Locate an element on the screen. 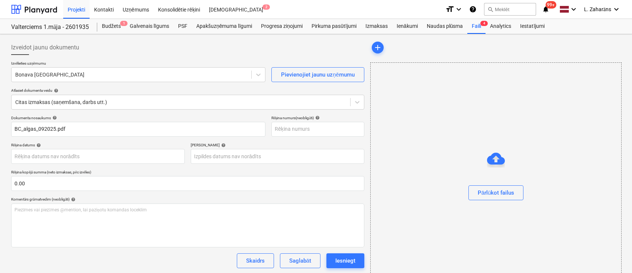  div: Ienākumi is located at coordinates (407, 26).